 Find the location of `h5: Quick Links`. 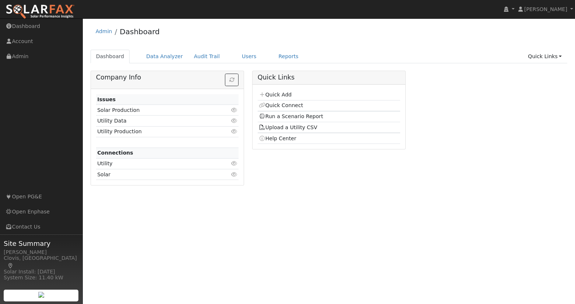

h5: Quick Links is located at coordinates (329, 77).